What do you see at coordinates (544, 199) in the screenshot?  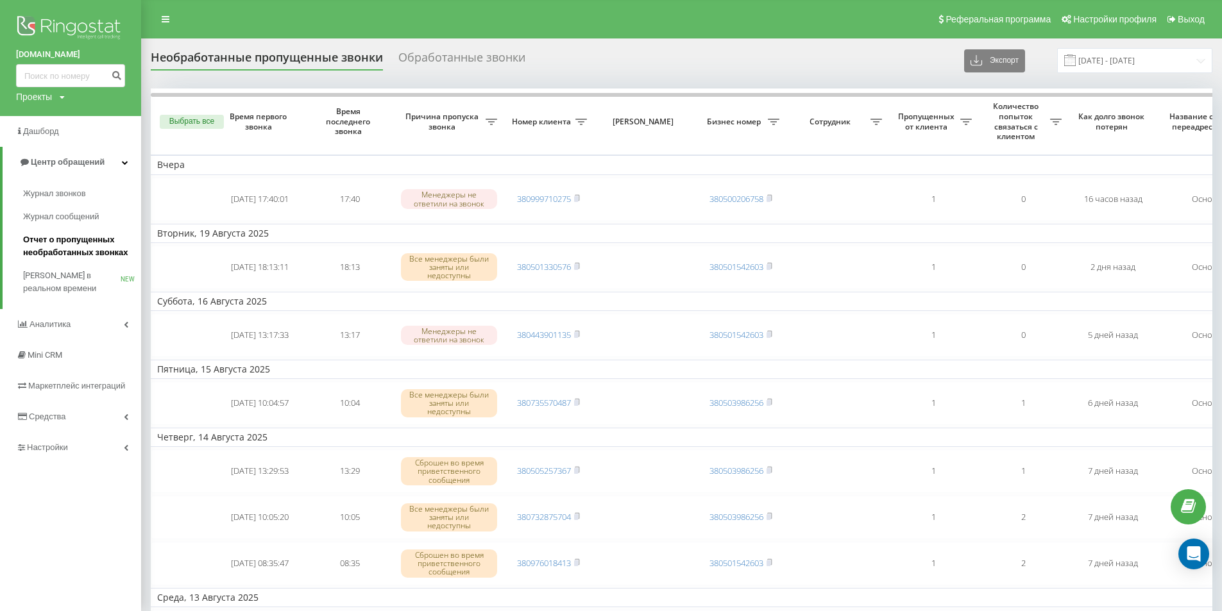 I see `a: 380999710275` at bounding box center [544, 199].